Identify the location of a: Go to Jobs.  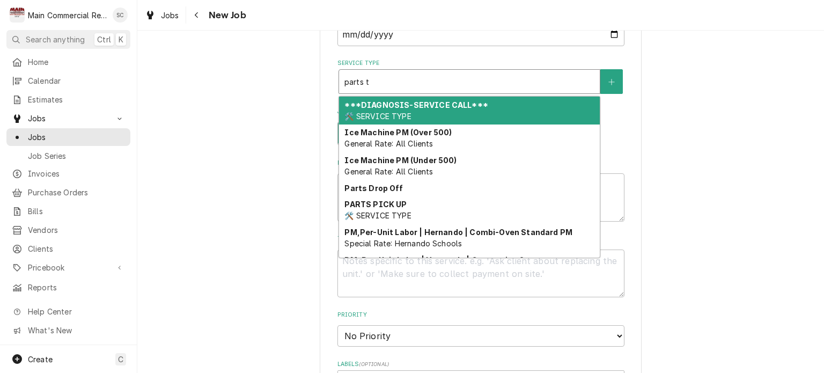
(68, 118).